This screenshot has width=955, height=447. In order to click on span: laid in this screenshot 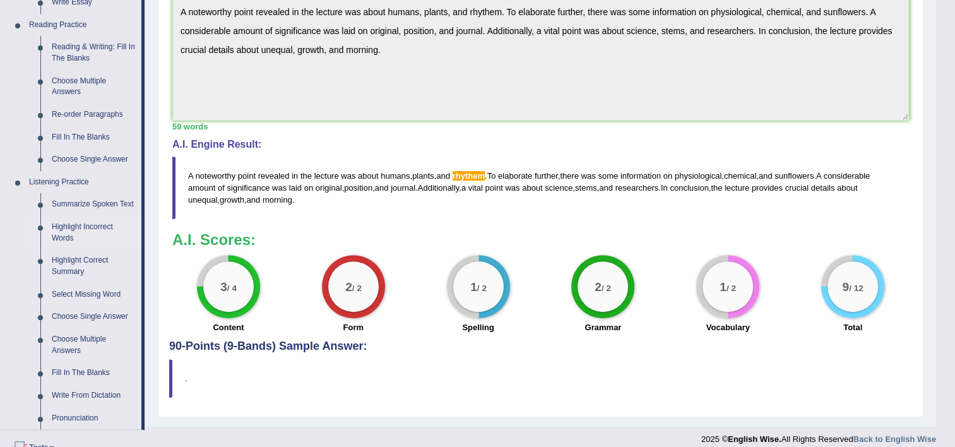, I will do `click(295, 187)`.